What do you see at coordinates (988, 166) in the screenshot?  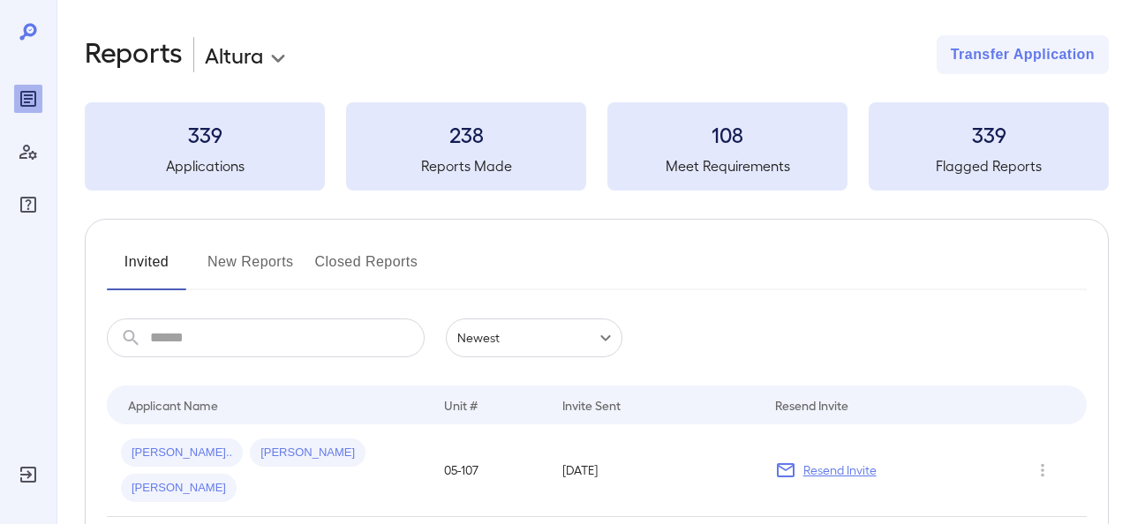 I see `h5: Flagged Reports` at bounding box center [988, 166].